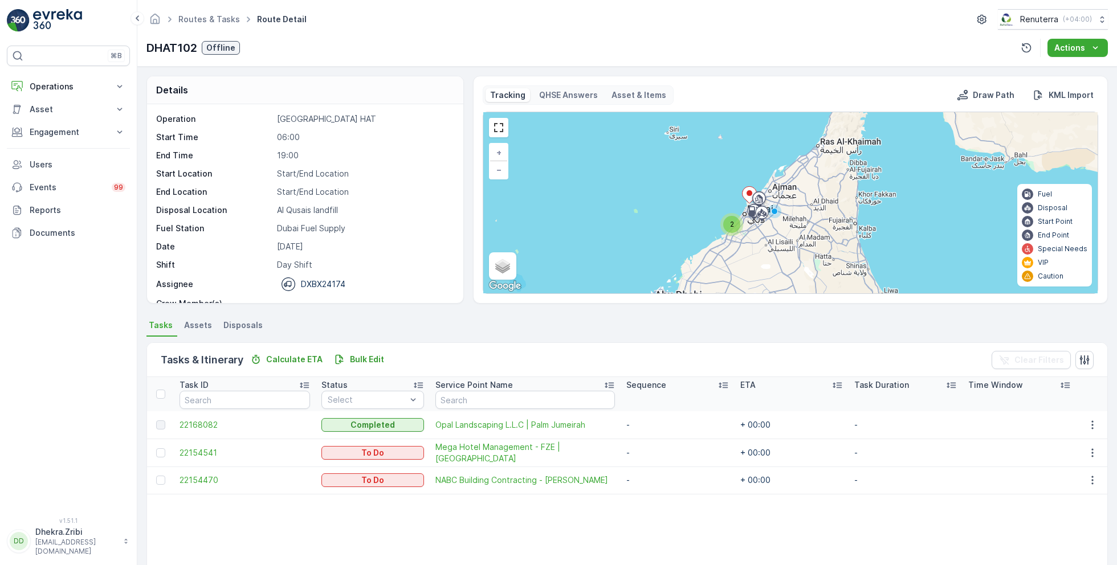 This screenshot has height=565, width=1117. What do you see at coordinates (881, 385) in the screenshot?
I see `p: Task Duration` at bounding box center [881, 385].